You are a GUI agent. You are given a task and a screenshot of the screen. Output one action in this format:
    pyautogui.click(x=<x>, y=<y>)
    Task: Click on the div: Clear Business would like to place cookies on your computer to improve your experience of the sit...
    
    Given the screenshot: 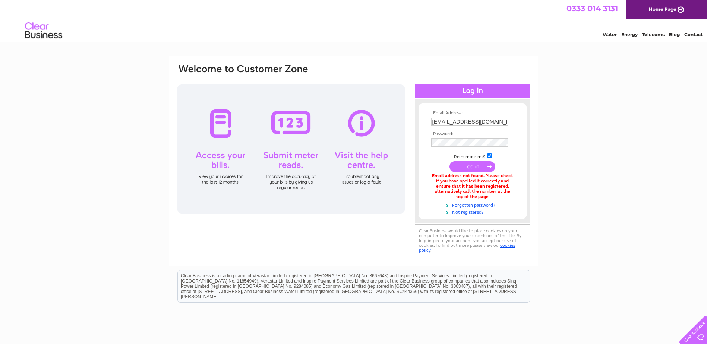 What is the action you would take?
    pyautogui.click(x=473, y=241)
    